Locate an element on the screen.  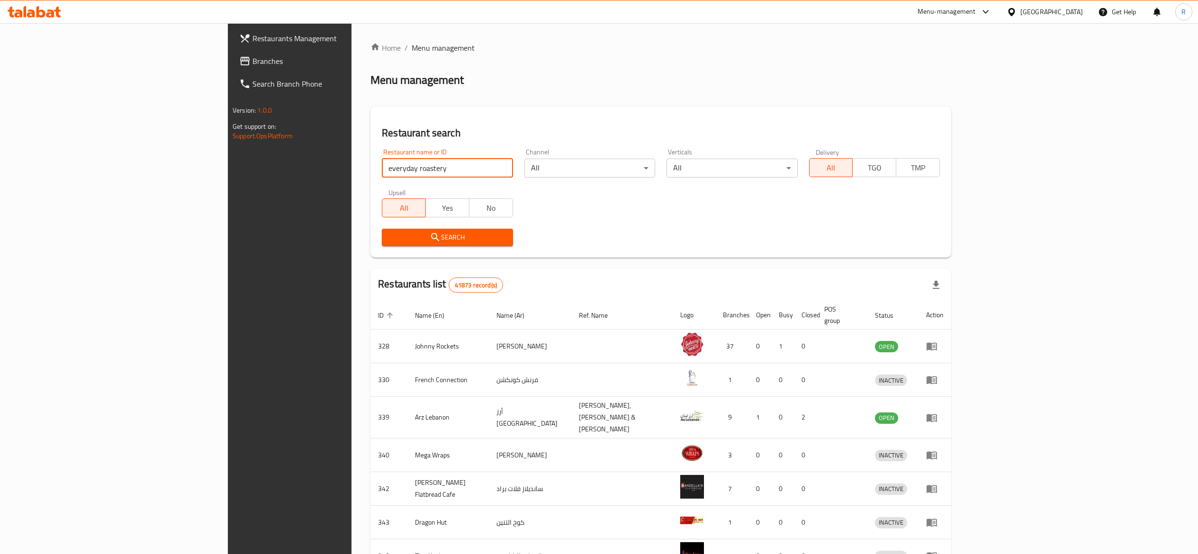
td: Dragon Hut is located at coordinates (448, 522).